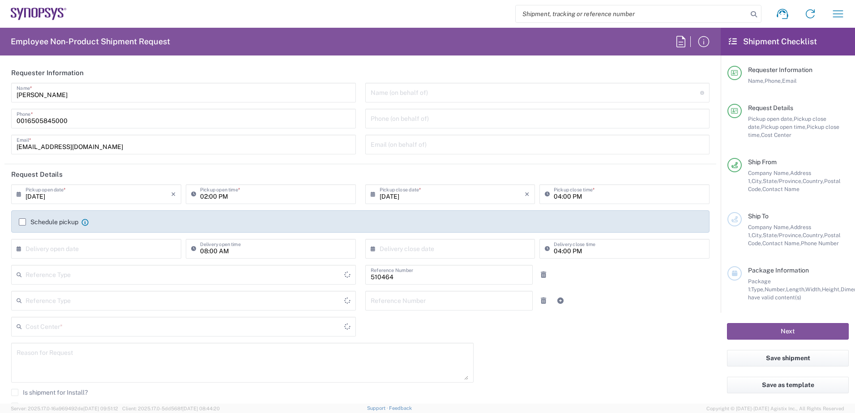 This screenshot has height=413, width=855. I want to click on label: Request Expedite, so click(42, 407).